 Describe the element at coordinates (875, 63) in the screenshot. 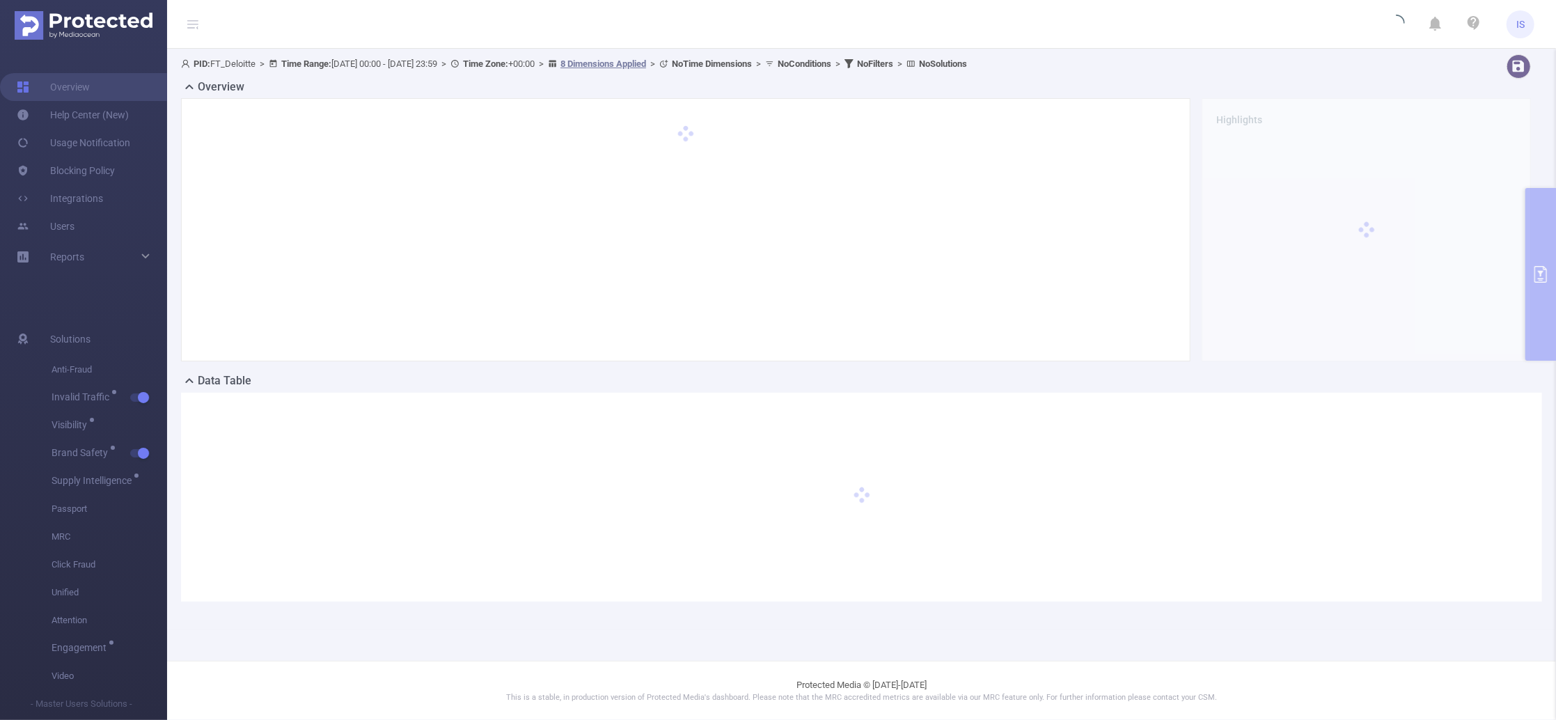

I see `b: No Filters` at that location.